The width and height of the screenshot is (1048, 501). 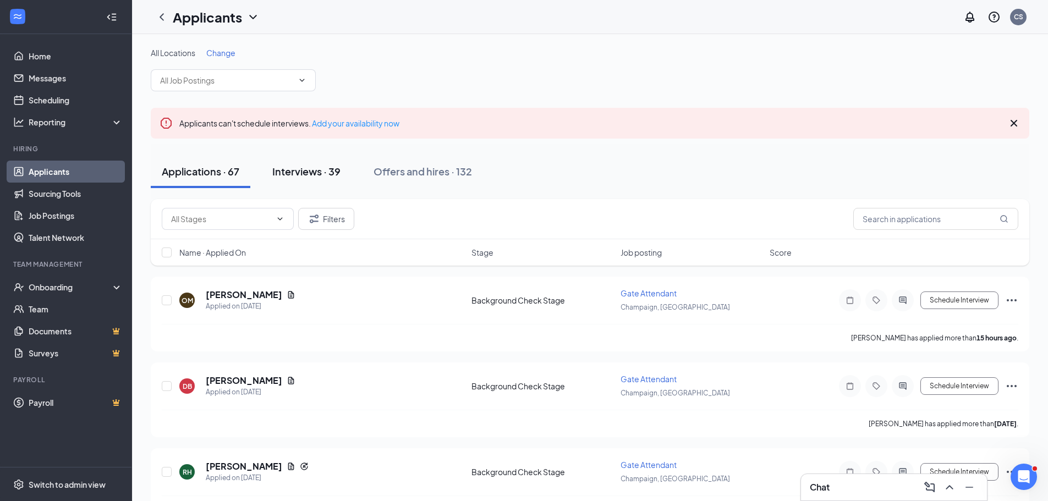 I want to click on a: PayrollCrown, so click(x=75, y=403).